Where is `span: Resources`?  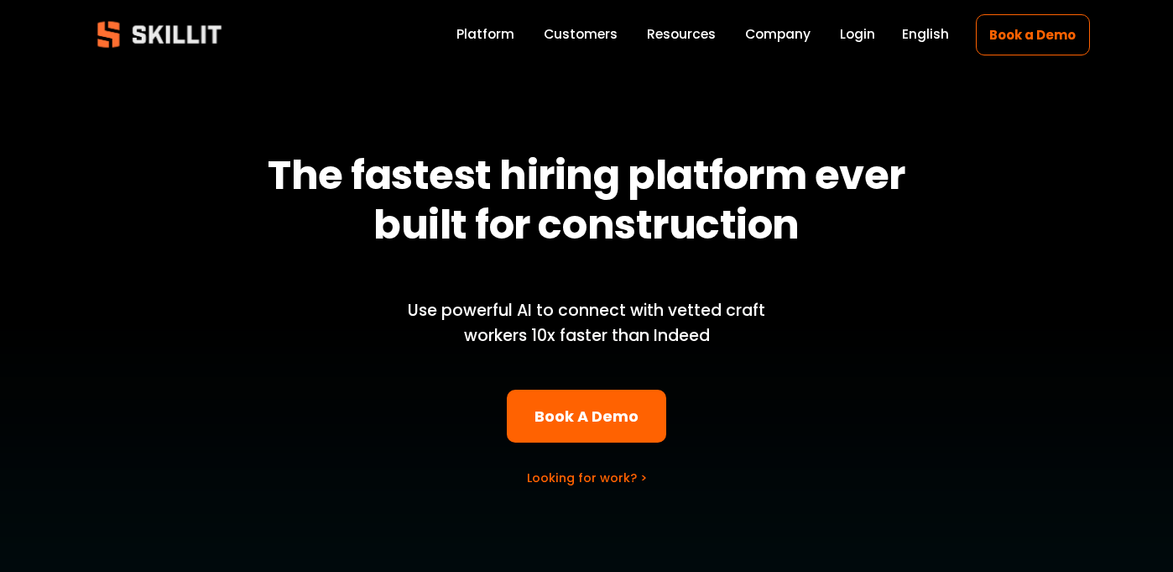
span: Resources is located at coordinates (681, 34).